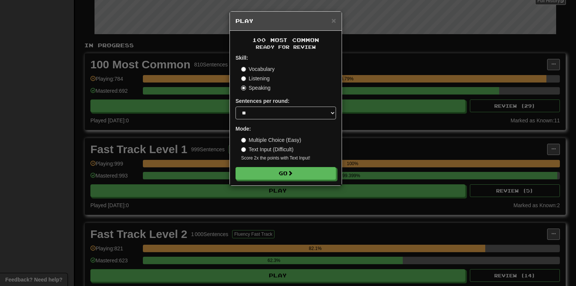 The height and width of the screenshot is (286, 576). I want to click on button: Close, so click(334, 20).